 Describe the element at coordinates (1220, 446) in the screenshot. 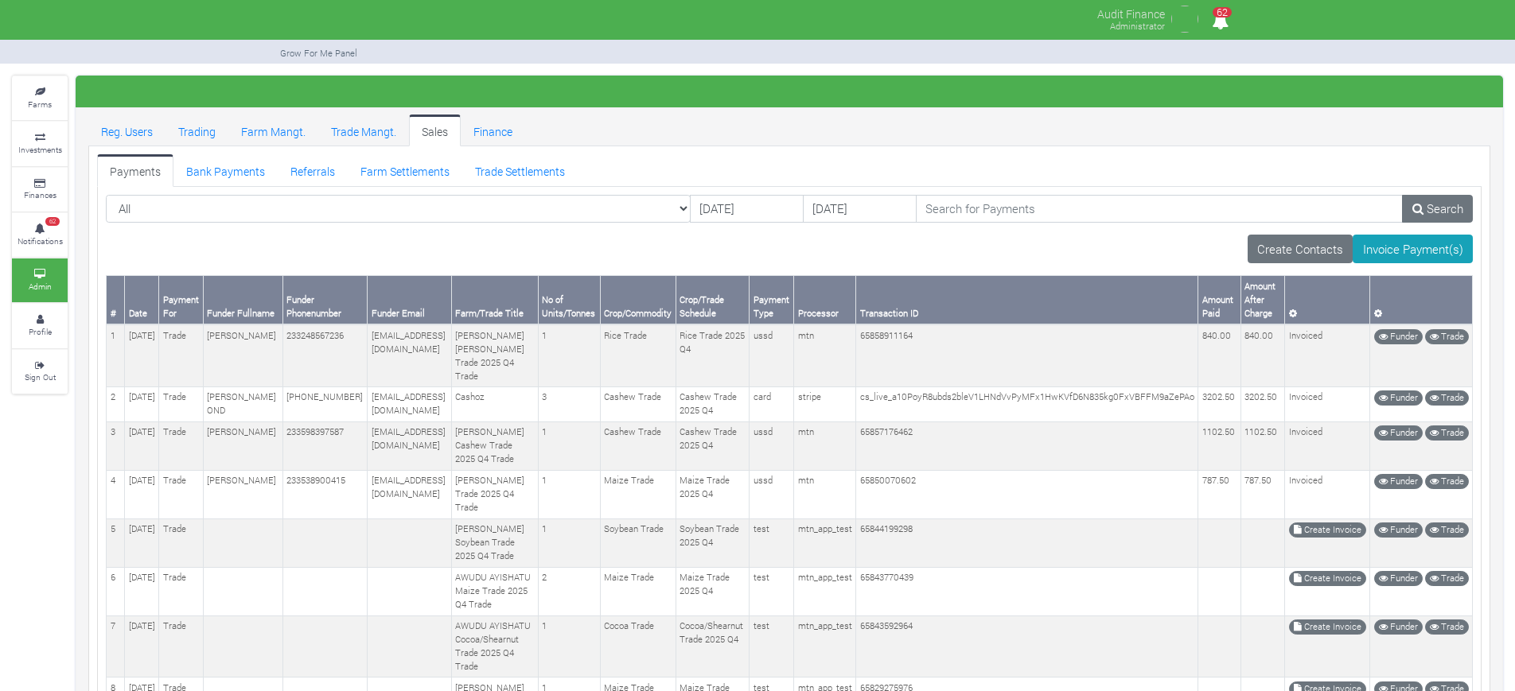

I see `td: 1102.50` at that location.